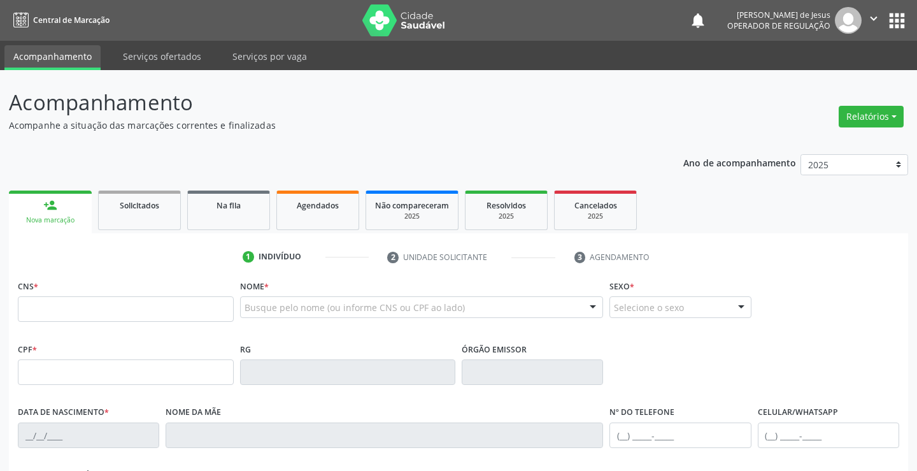 This screenshot has width=917, height=471. I want to click on label: Órgão emissor, so click(494, 349).